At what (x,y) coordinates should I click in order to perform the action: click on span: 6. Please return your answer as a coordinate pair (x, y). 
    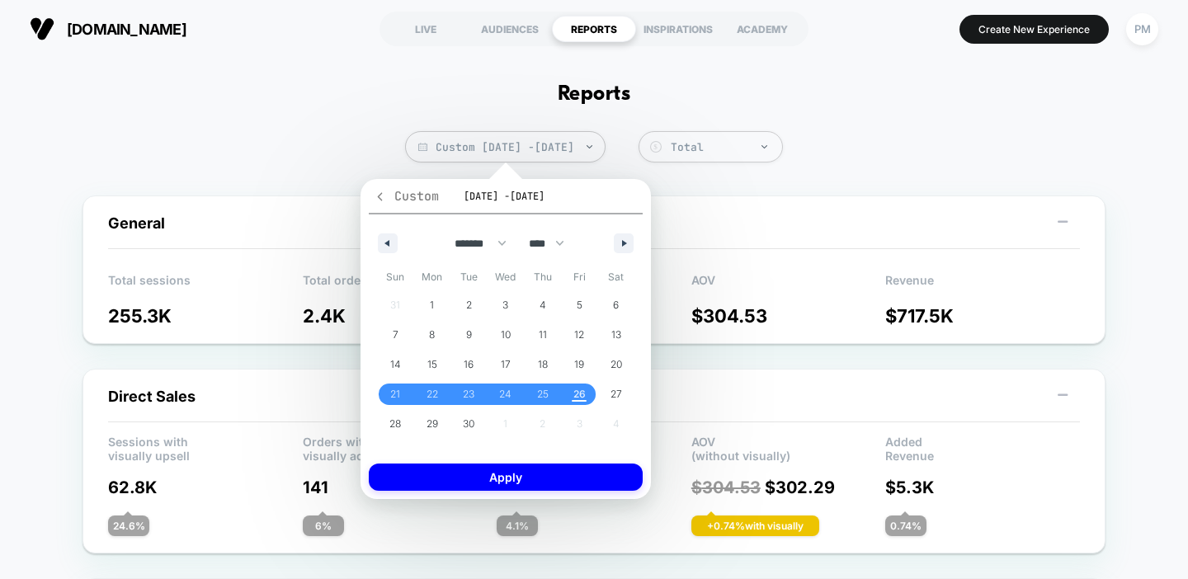
    Looking at the image, I should click on (616, 305).